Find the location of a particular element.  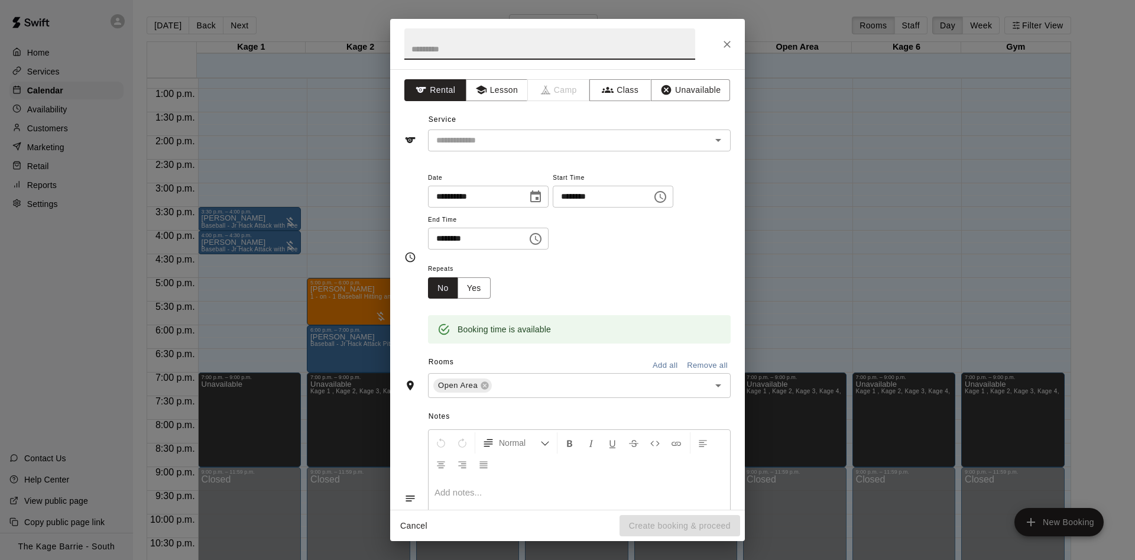

span: Date is located at coordinates (488, 178).